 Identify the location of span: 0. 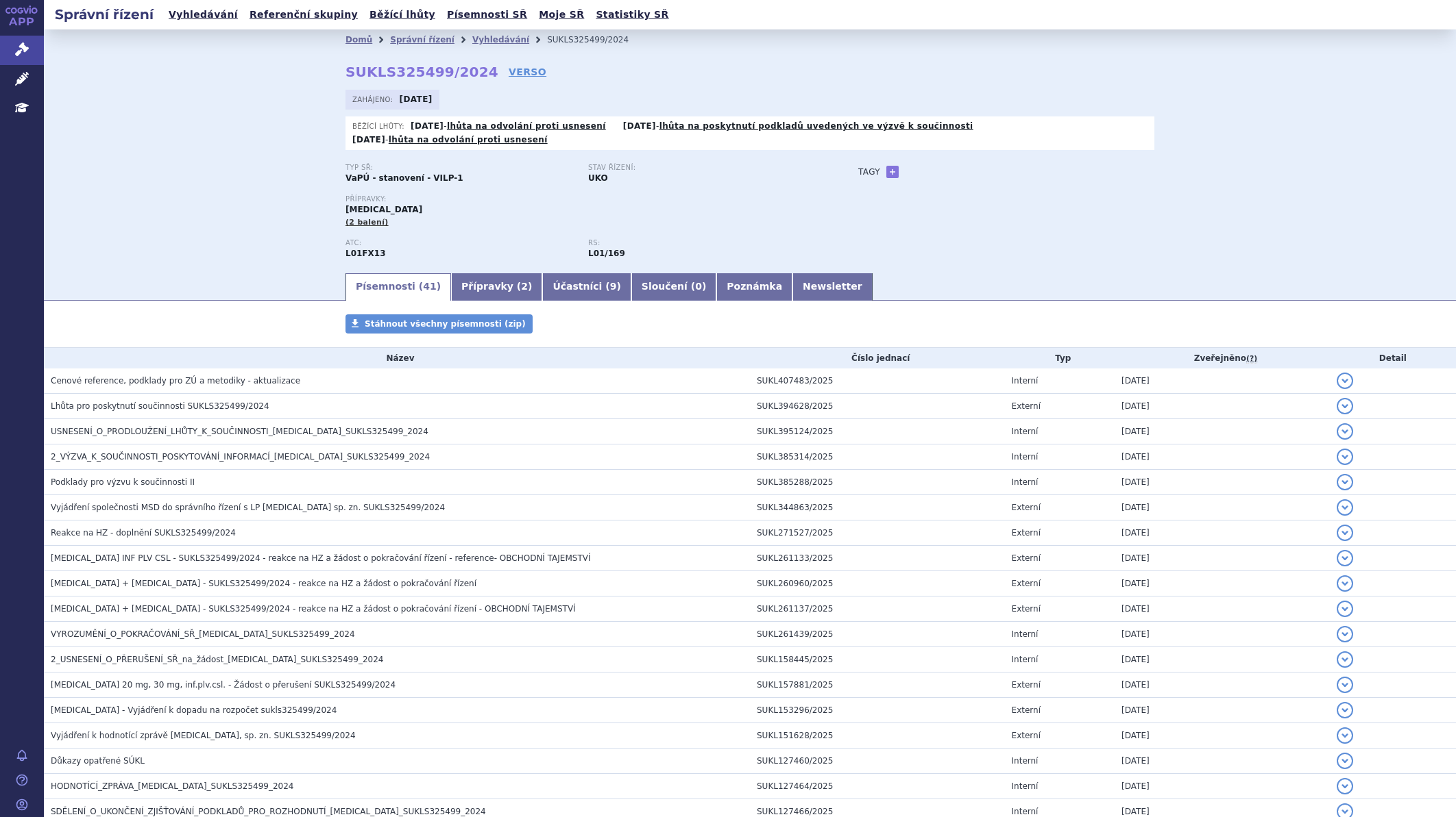
(699, 286).